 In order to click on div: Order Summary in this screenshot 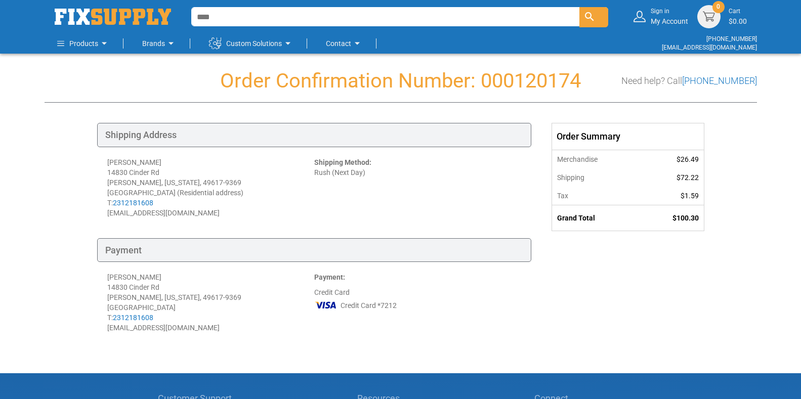, I will do `click(628, 137)`.